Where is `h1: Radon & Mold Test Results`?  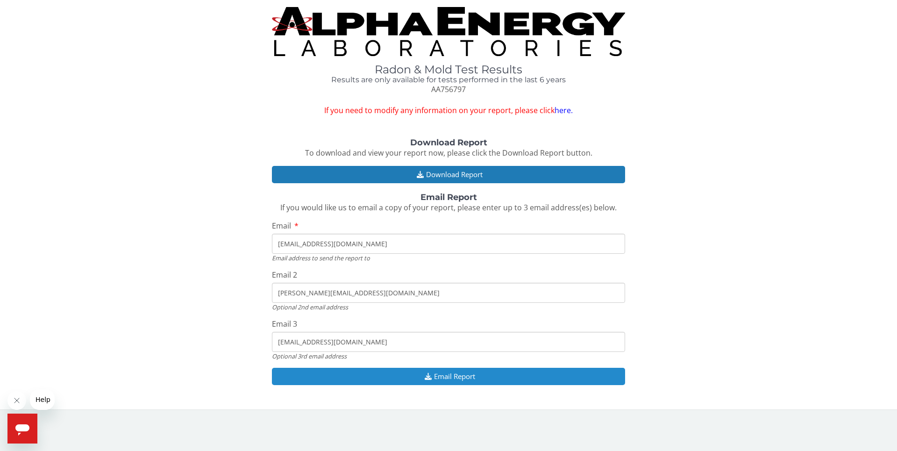
h1: Radon & Mold Test Results is located at coordinates (448, 70).